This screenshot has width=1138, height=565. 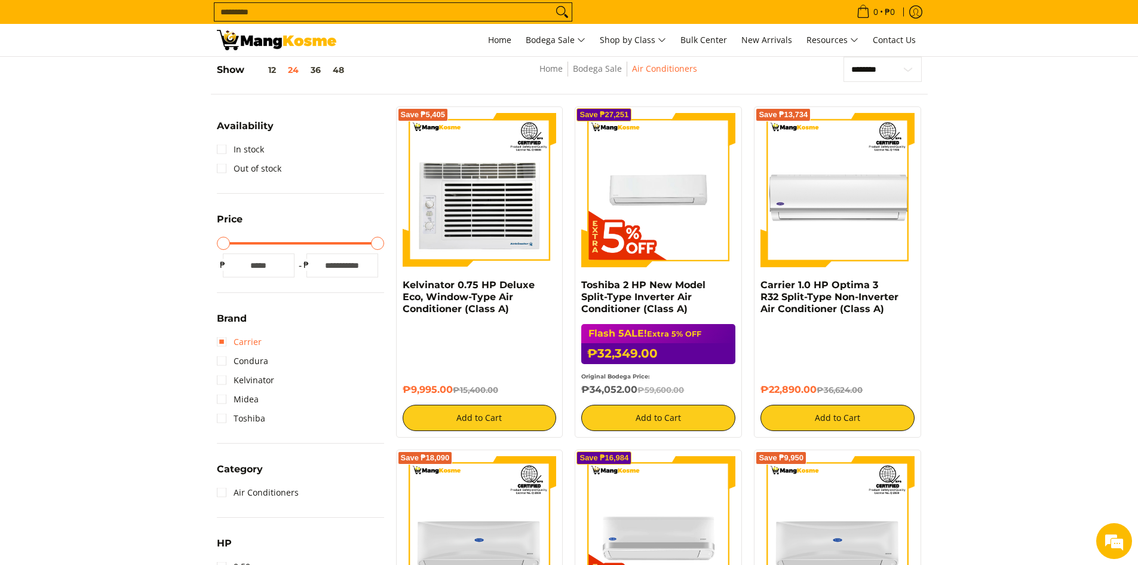 What do you see at coordinates (224, 543) in the screenshot?
I see `span: HP` at bounding box center [224, 543].